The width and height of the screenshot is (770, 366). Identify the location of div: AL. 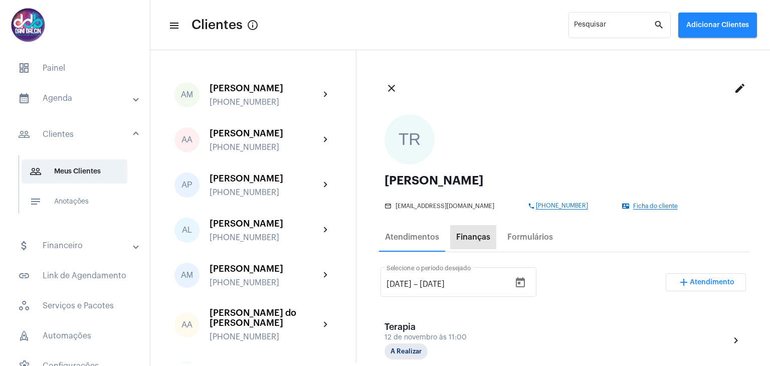
(187, 230).